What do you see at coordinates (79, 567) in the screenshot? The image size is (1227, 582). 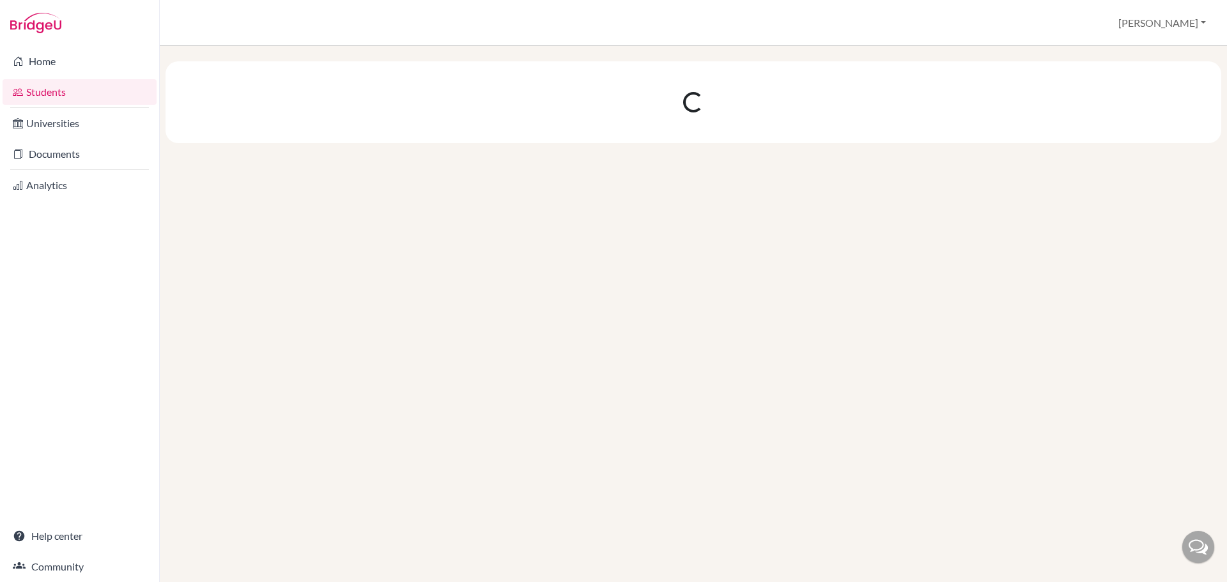 I see `a: Community` at bounding box center [79, 567].